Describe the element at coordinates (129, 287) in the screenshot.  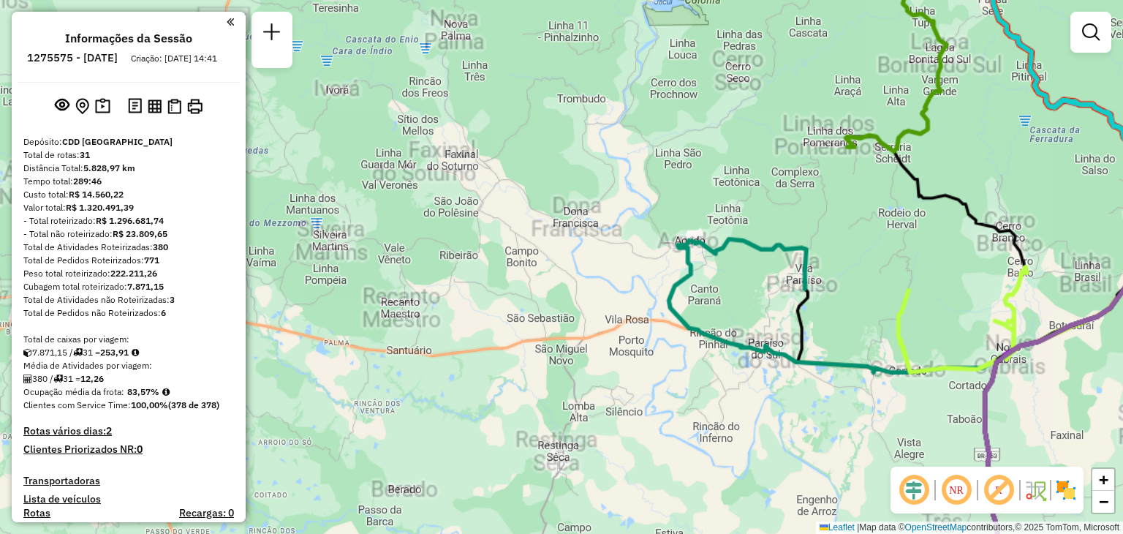
I see `div: Cubagem total roteirizado:` at that location.